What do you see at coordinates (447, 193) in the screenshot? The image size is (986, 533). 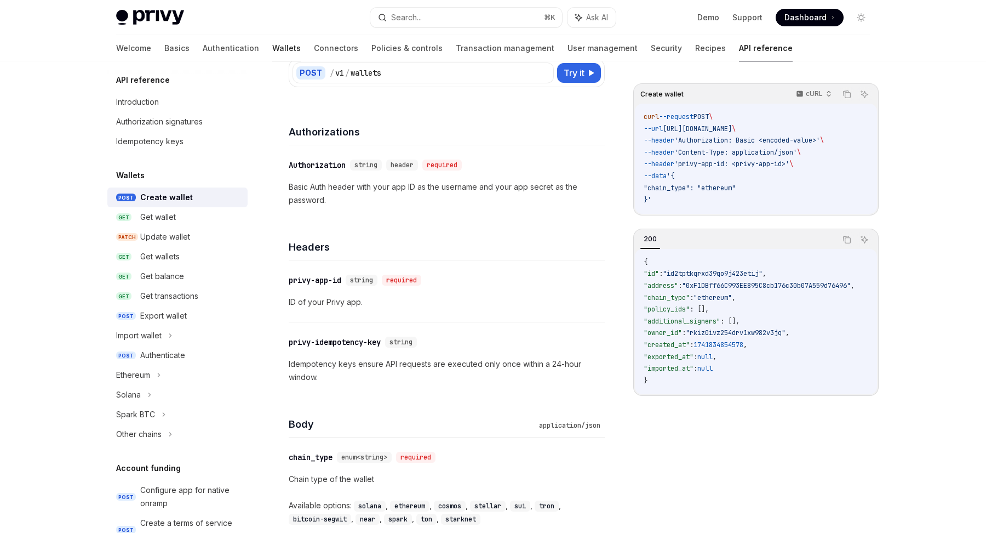 I see `p: Basic Auth header with your app ID as the username and your app secret as the password.` at bounding box center [447, 193].